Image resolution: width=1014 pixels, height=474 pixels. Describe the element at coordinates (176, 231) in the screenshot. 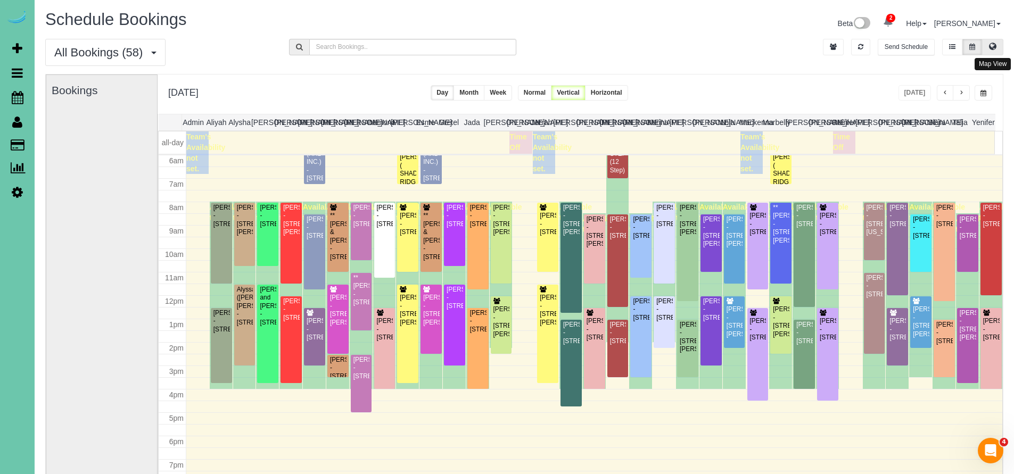

I see `span: 9am` at that location.